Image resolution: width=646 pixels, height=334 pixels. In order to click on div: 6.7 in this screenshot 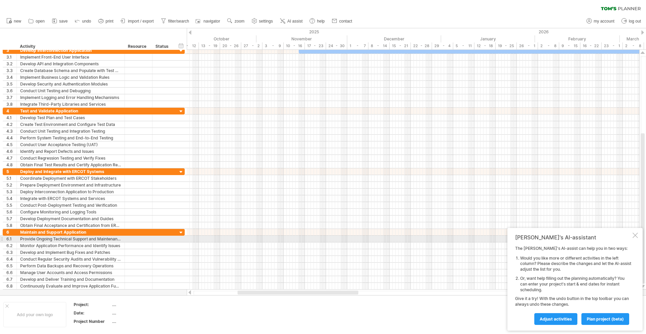, I will do `click(11, 279)`.